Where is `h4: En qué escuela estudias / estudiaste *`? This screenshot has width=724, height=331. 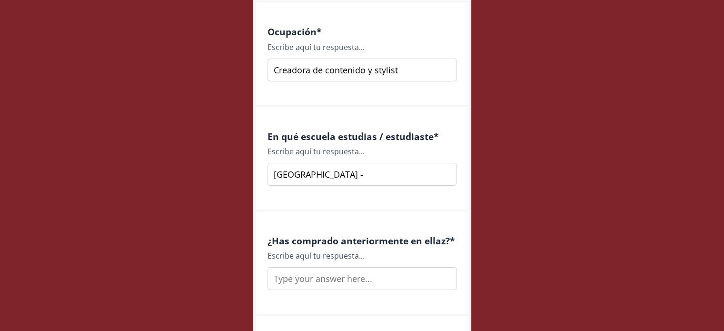 h4: En qué escuela estudias / estudiaste * is located at coordinates (362, 136).